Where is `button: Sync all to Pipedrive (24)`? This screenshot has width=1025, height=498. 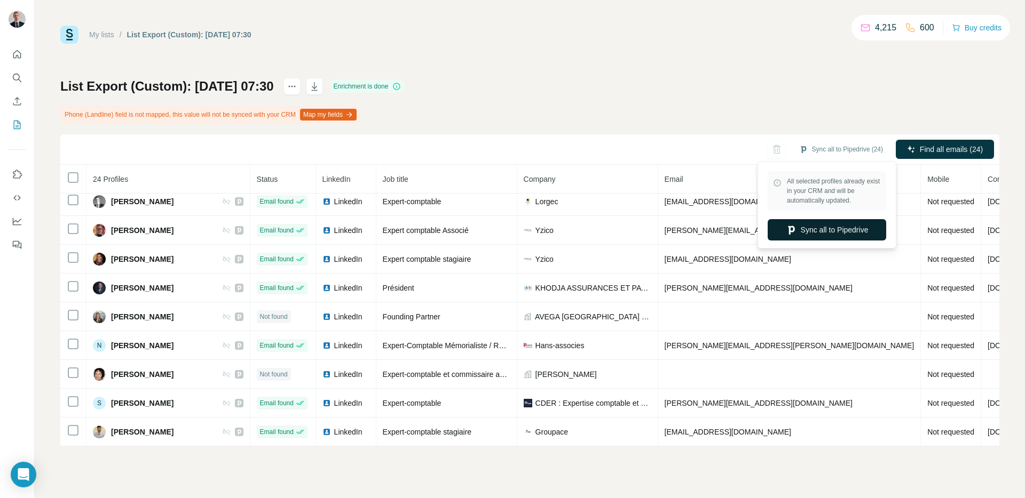 button: Sync all to Pipedrive (24) is located at coordinates (841, 149).